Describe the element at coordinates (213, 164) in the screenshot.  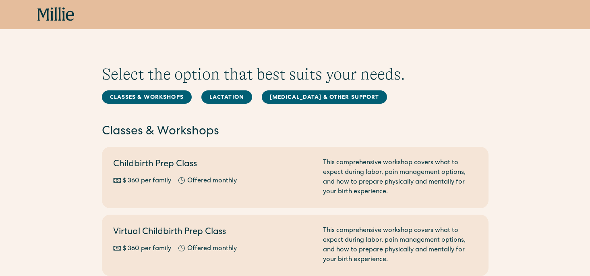
I see `h2: Childbirth Prep Class` at that location.